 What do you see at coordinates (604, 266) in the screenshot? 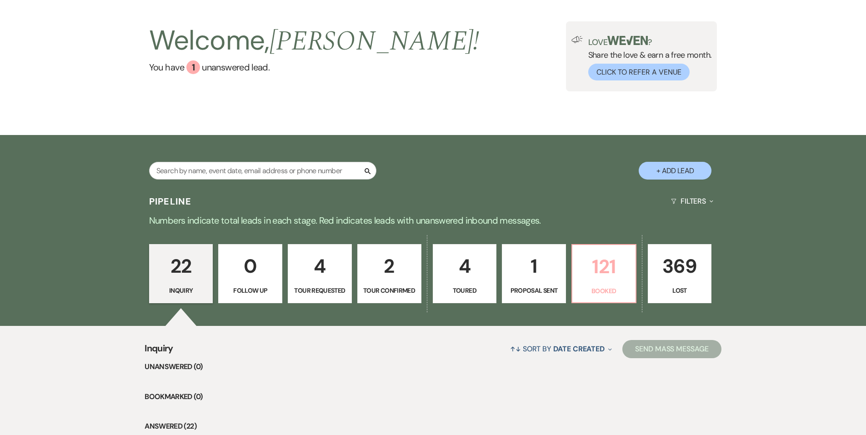
I see `p: 121` at bounding box center [604, 266].